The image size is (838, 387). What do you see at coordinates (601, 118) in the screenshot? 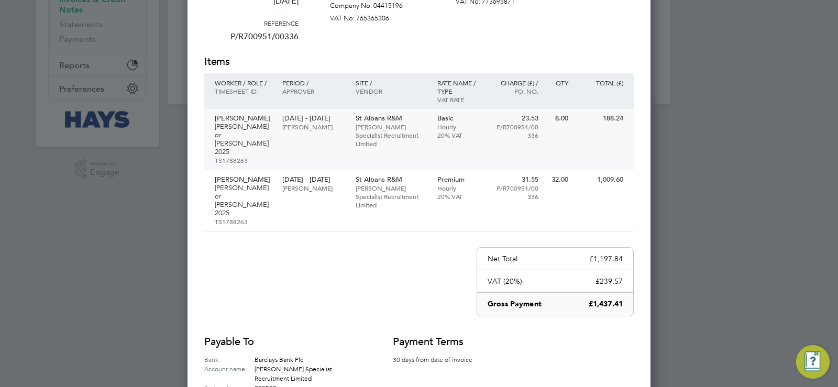
I see `p: 188.24` at bounding box center [601, 118].